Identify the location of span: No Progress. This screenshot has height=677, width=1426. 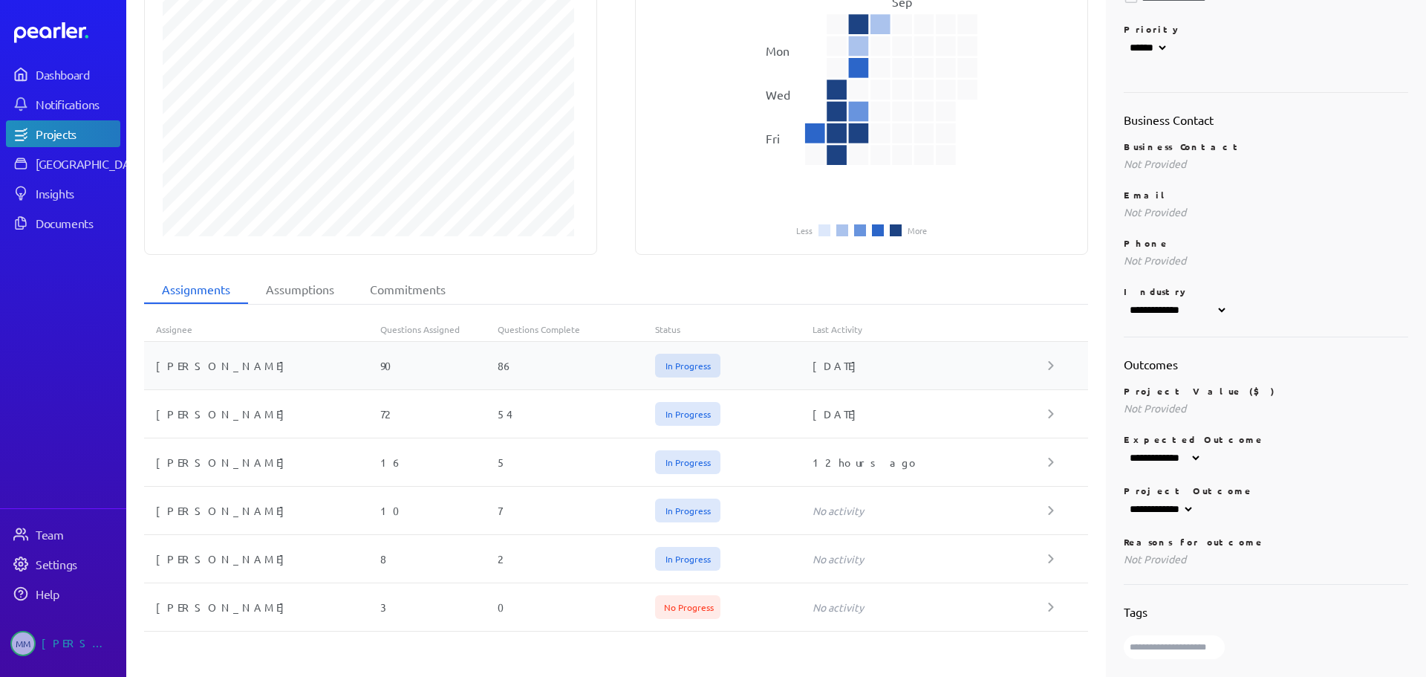
(688, 607).